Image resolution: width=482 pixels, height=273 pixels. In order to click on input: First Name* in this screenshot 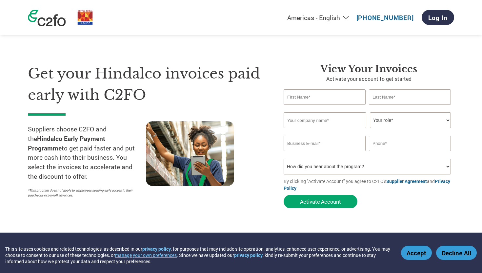, I will do `click(325, 97)`.